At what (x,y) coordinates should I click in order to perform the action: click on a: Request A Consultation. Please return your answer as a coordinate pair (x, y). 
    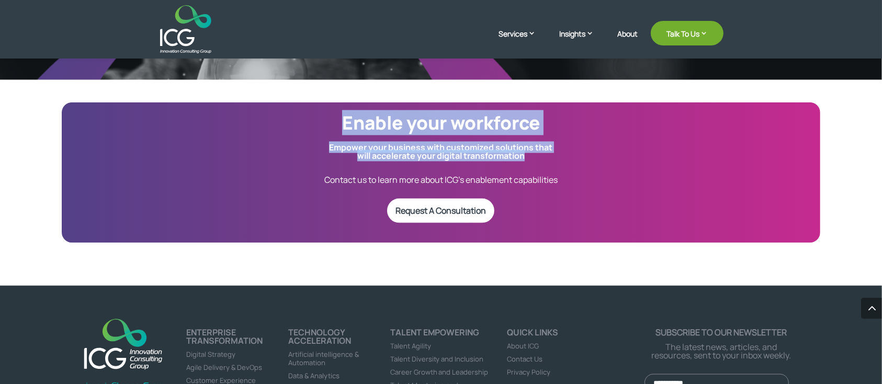
    Looking at the image, I should click on (440, 211).